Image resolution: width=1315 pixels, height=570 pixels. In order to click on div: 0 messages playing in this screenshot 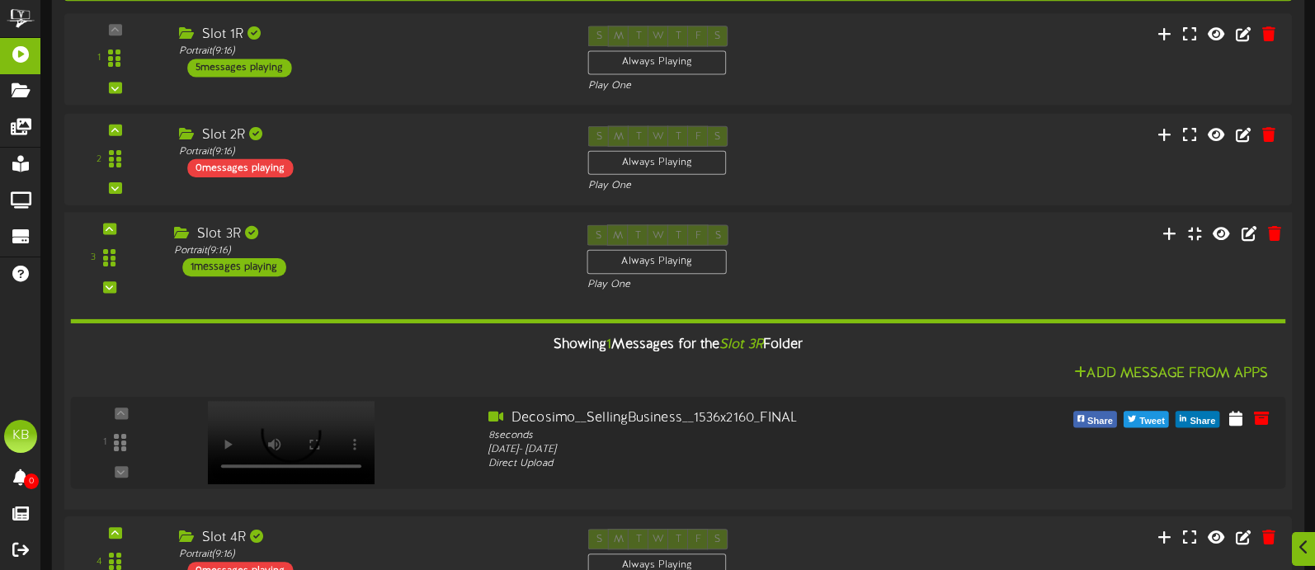, I will do `click(240, 168)`.